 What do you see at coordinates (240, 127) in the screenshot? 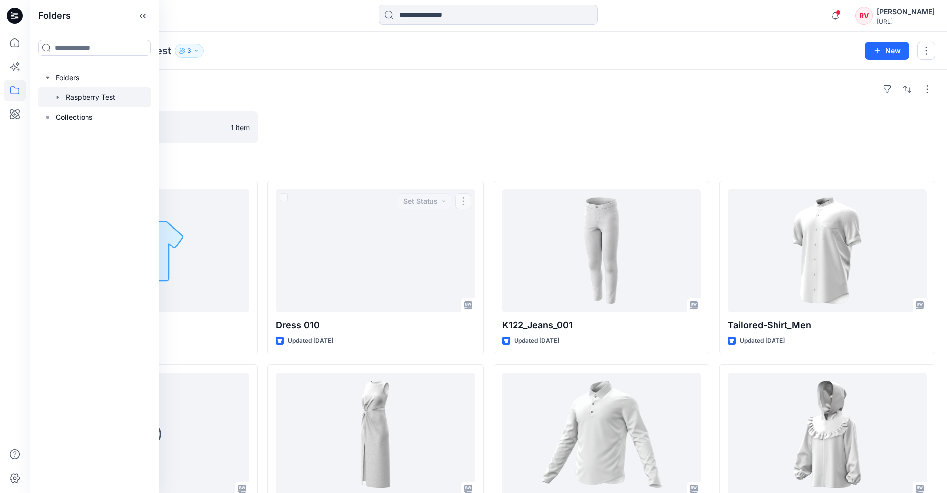
I see `p: 1 item` at bounding box center [240, 127].